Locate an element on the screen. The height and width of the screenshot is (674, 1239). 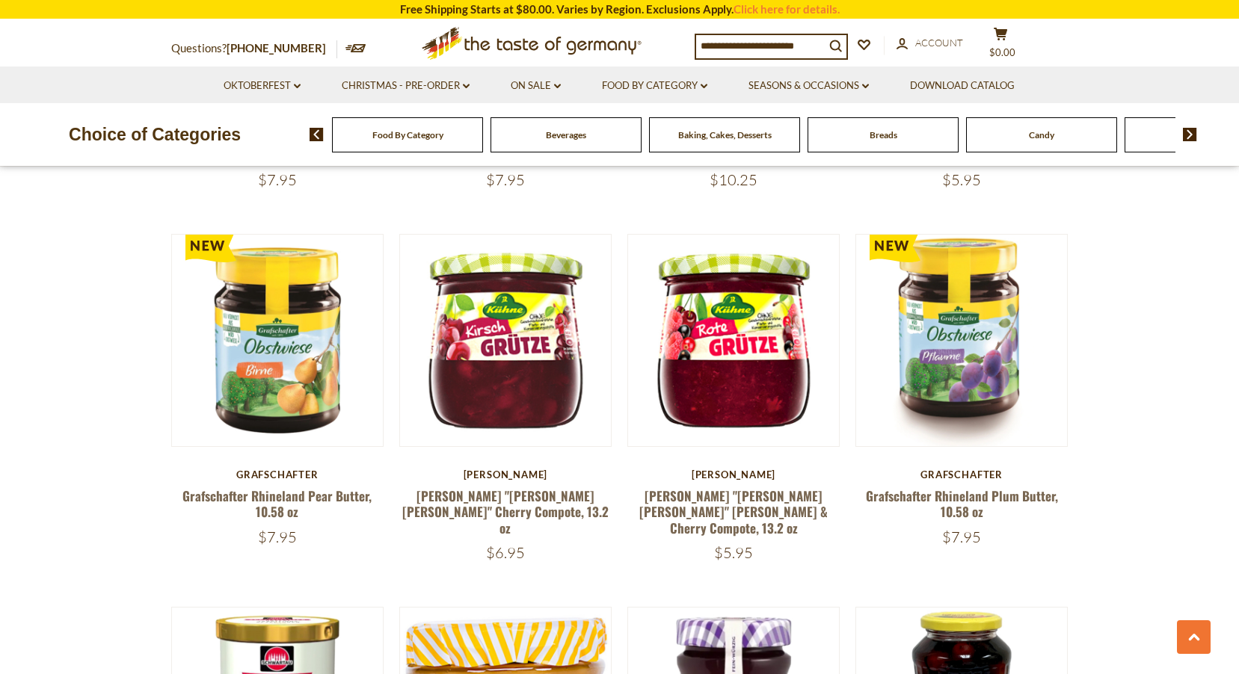
span: Candy is located at coordinates (1042, 135).